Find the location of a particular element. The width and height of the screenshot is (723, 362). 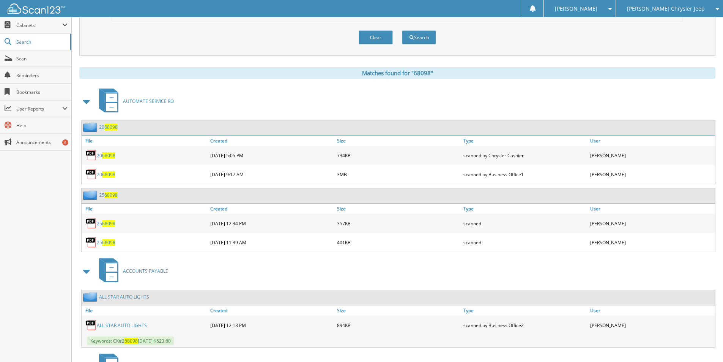

button: Search is located at coordinates (419, 37).